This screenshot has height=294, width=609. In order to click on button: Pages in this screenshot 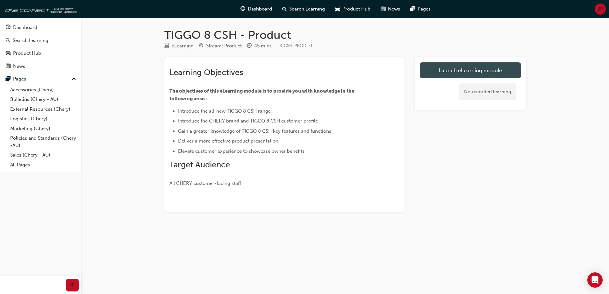, I will do `click(40, 79)`.